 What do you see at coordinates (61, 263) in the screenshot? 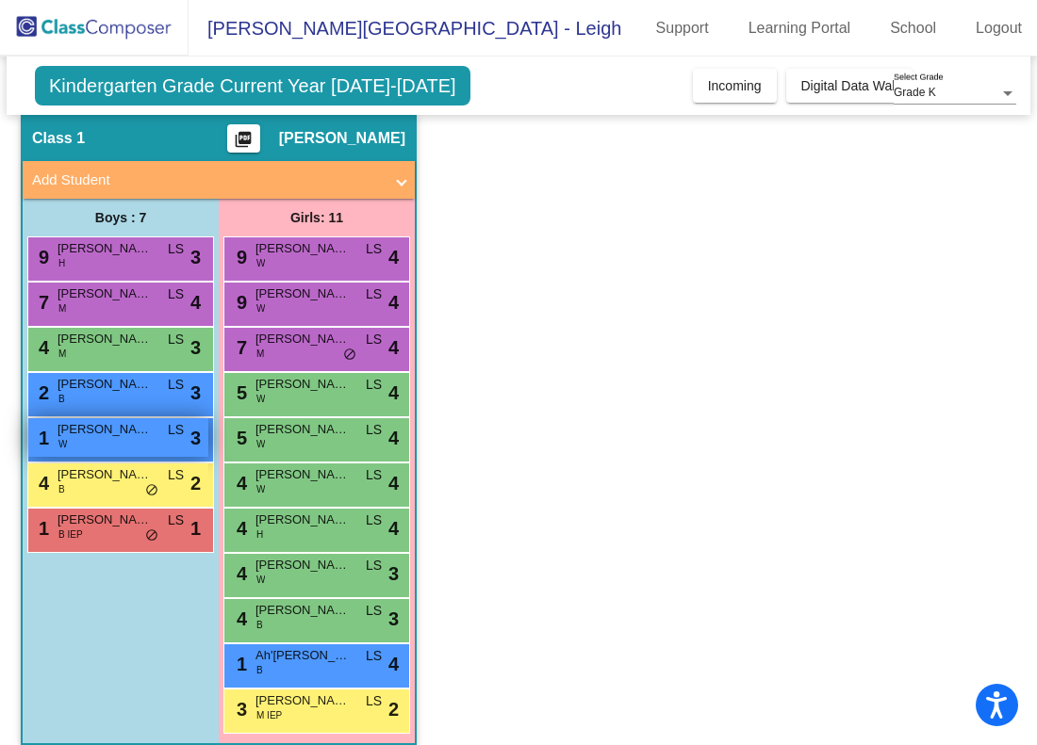
I see `span: H` at bounding box center [61, 263].